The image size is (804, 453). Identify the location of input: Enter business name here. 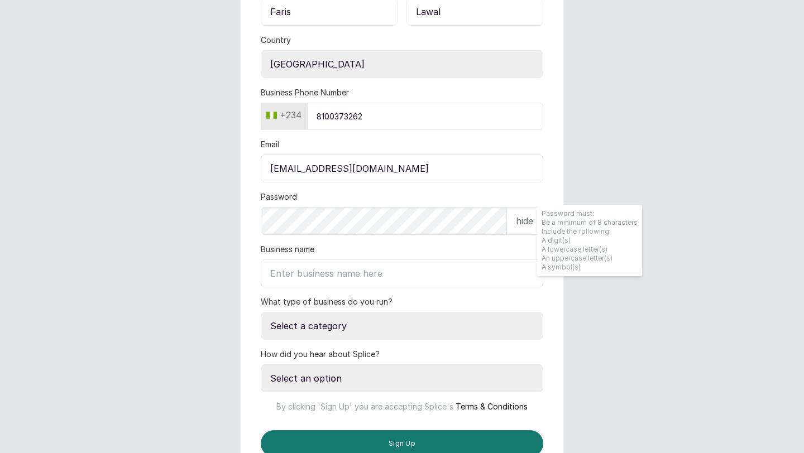
(402, 273).